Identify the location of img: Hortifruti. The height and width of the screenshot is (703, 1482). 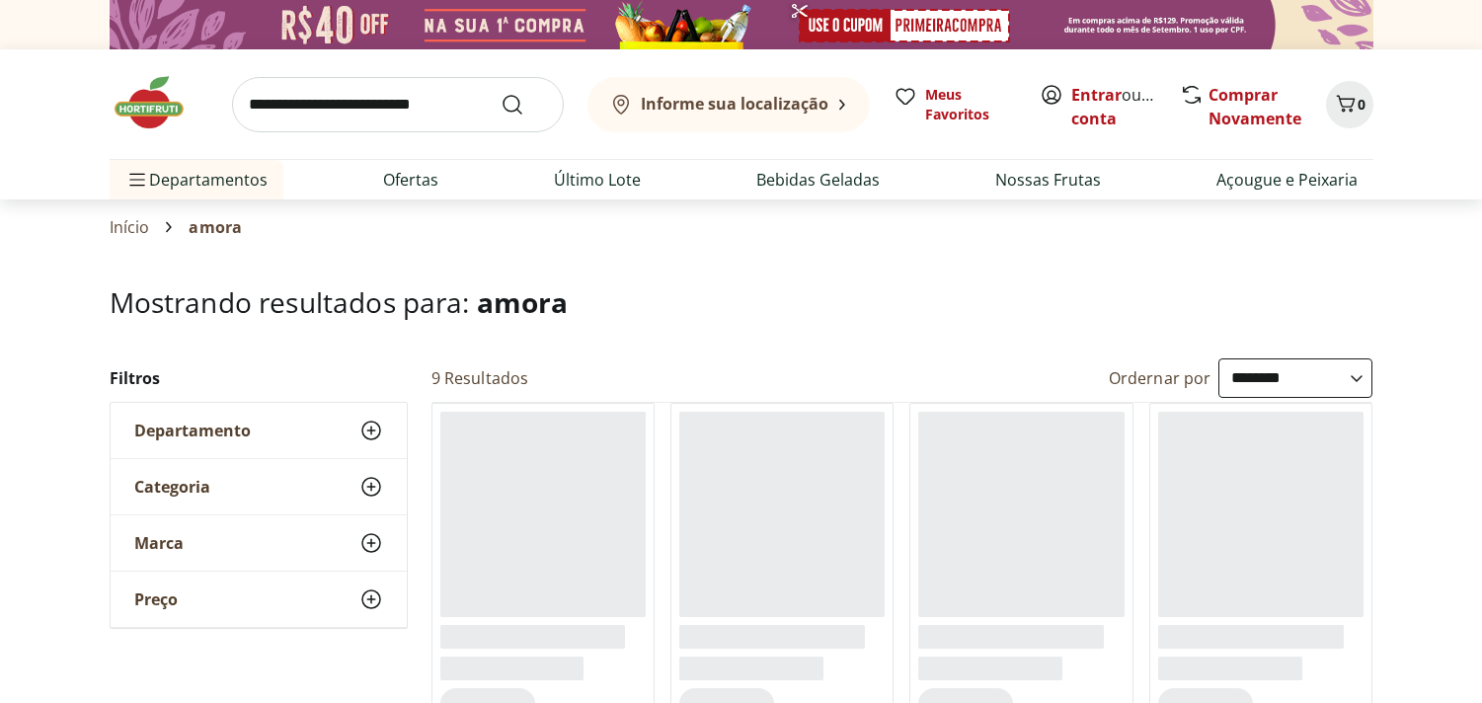
(159, 103).